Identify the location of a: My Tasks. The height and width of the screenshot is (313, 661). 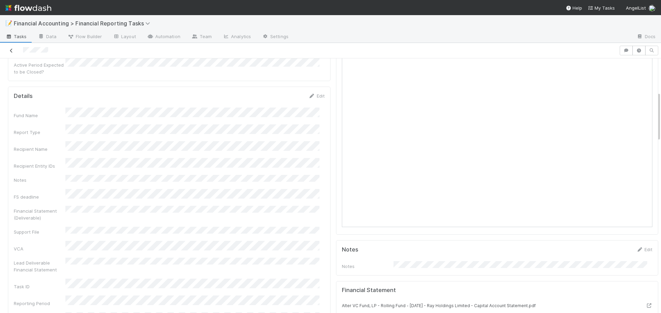
(601, 8).